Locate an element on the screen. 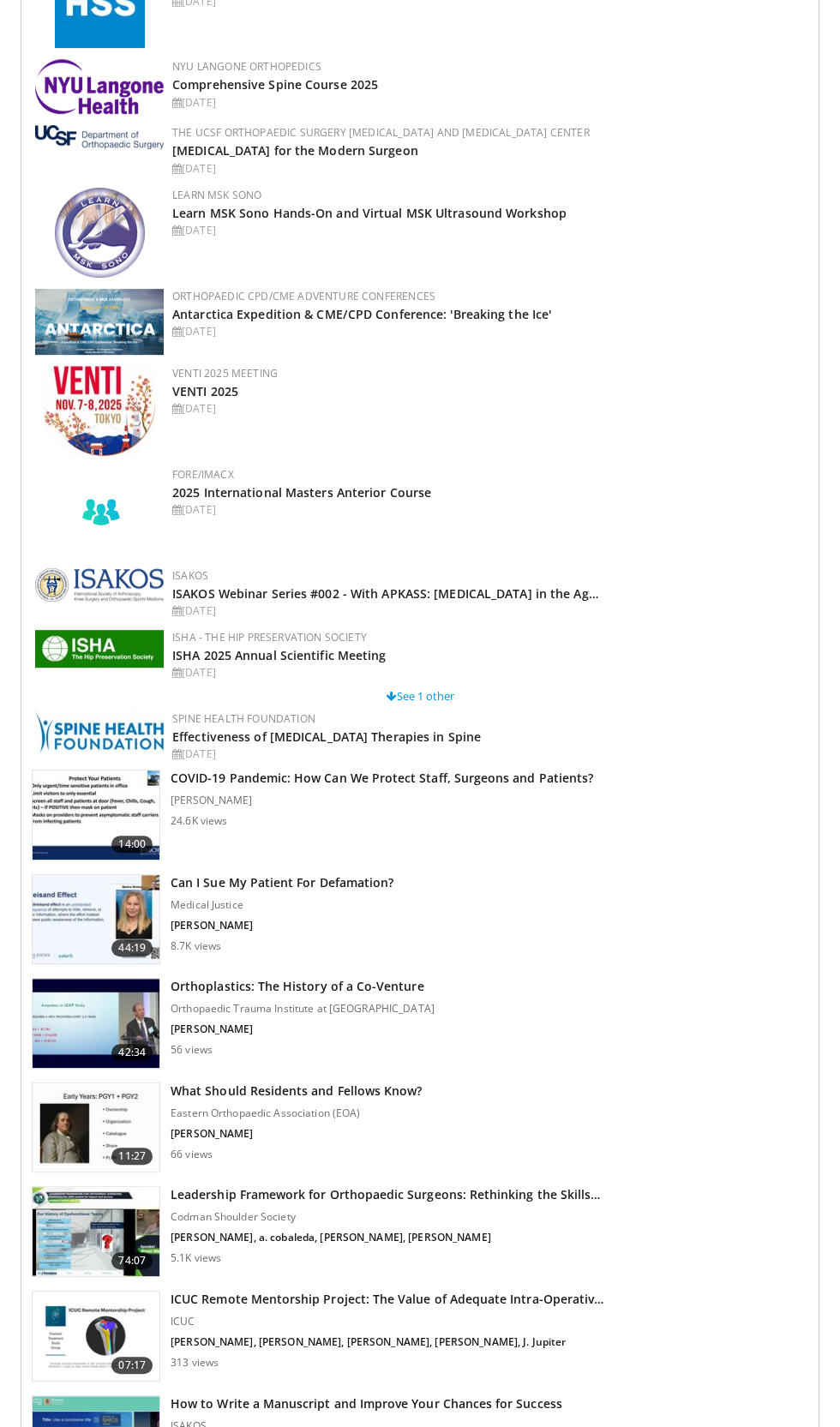 This screenshot has height=1427, width=840. img: 923097bc-eeff-4ced-9ace-206d74fb6c4c.png.150x105_q85_autocrop_double_scale_upscale_version-0.2.png is located at coordinates (100, 321).